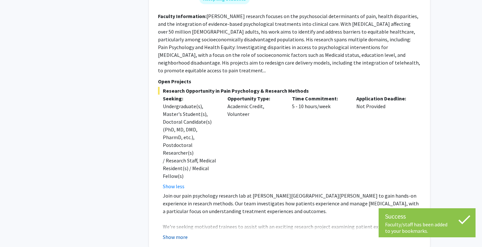 The image size is (482, 247). What do you see at coordinates (190, 141) in the screenshot?
I see `div: Undergraduate(s), Master's Student(s), Doctoral Candidate(s) (PhD, MD, DMD, PharmD, etc.), Postdo...` at bounding box center [190, 141].